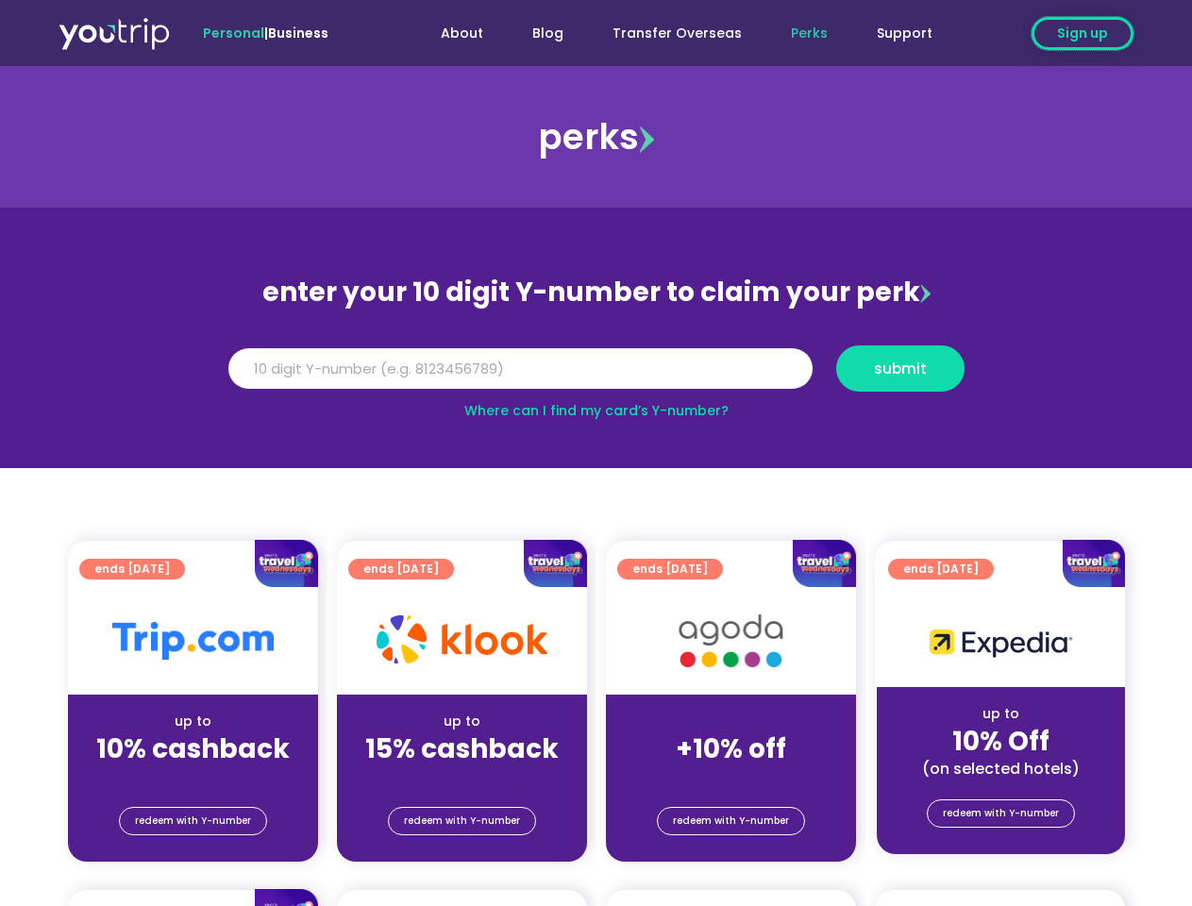 Image resolution: width=1192 pixels, height=906 pixels. What do you see at coordinates (520, 369) in the screenshot?
I see `input: 10 digit Y-number (e.g. 8123456789)` at bounding box center [520, 369].